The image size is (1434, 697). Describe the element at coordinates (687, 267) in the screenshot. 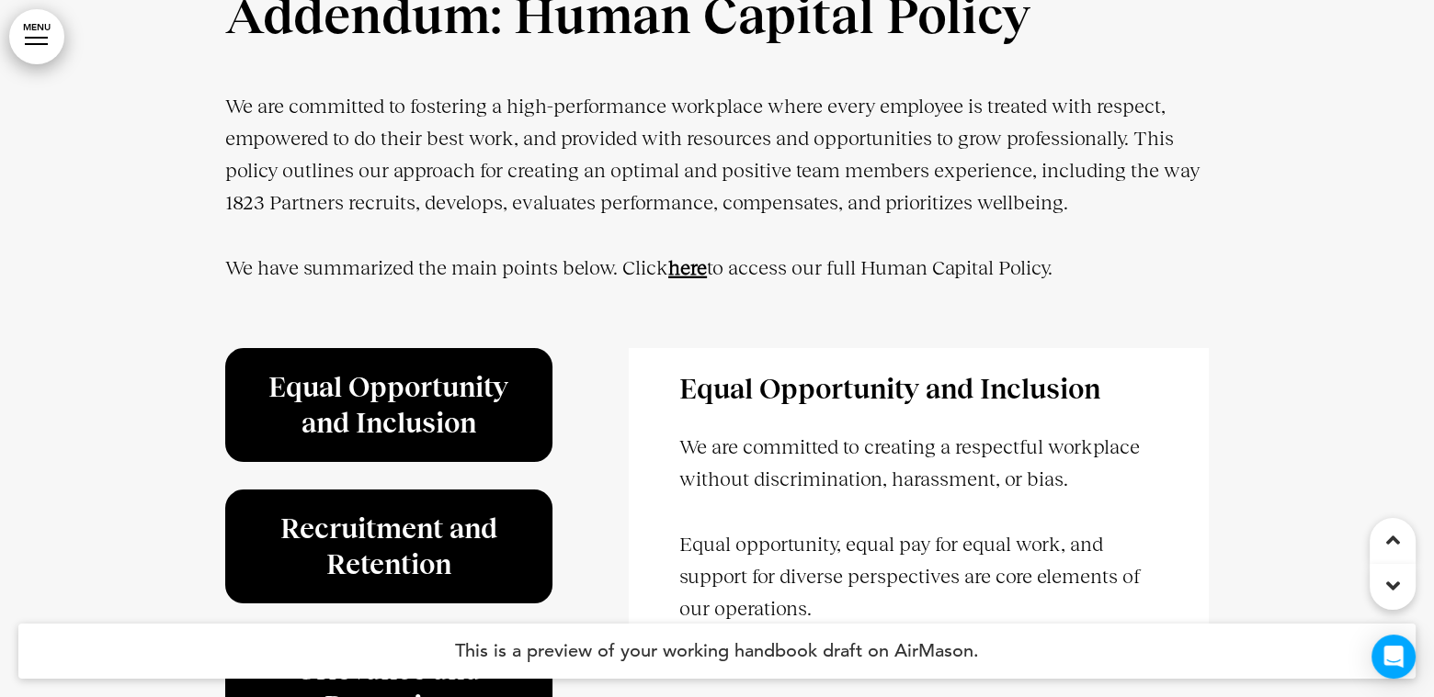

I see `strong: here` at that location.